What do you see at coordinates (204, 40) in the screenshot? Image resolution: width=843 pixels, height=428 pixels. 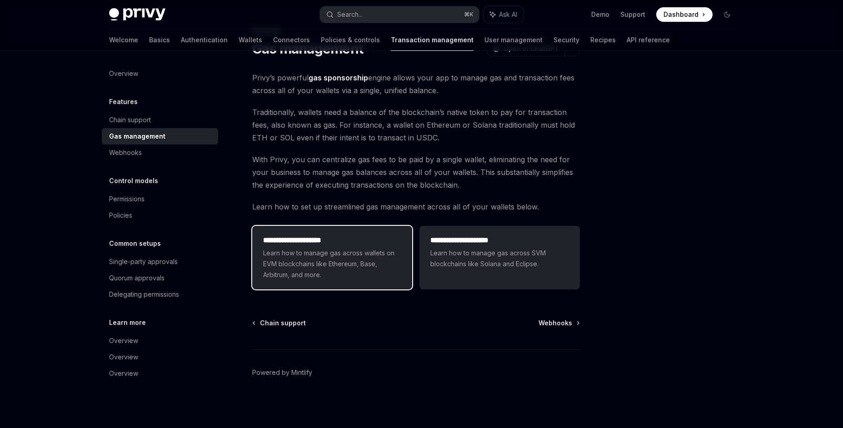 I see `a: Authentication` at bounding box center [204, 40].